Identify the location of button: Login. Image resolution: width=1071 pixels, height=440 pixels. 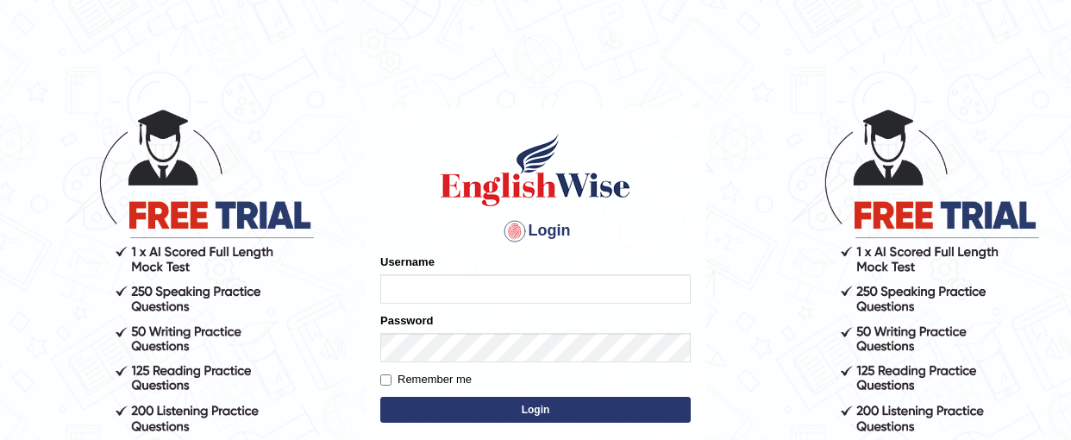
(536, 410).